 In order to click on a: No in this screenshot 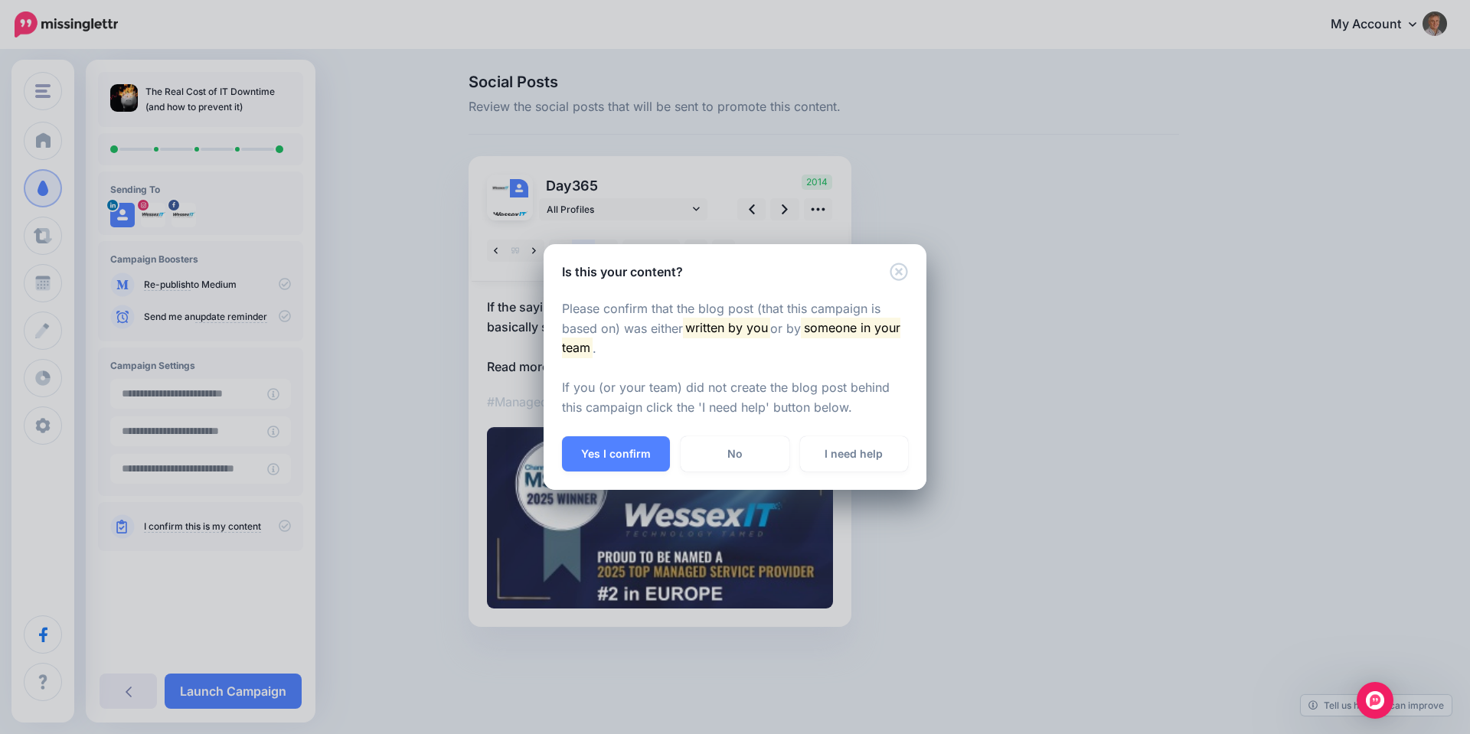, I will do `click(734, 454)`.